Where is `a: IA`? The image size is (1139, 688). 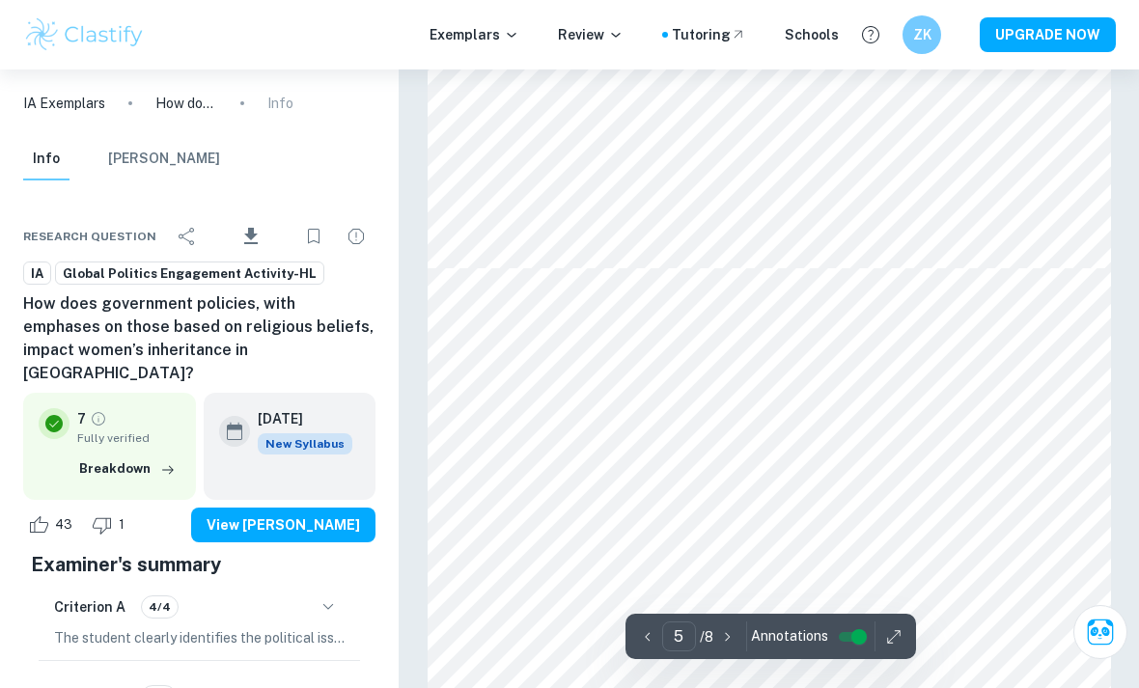 a: IA is located at coordinates (37, 273).